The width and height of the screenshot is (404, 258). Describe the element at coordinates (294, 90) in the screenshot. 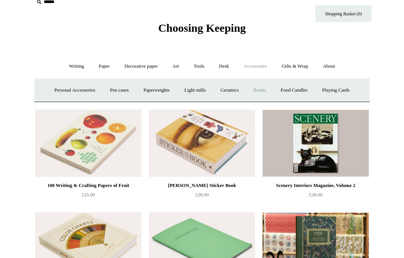

I see `a: Food Candles` at that location.